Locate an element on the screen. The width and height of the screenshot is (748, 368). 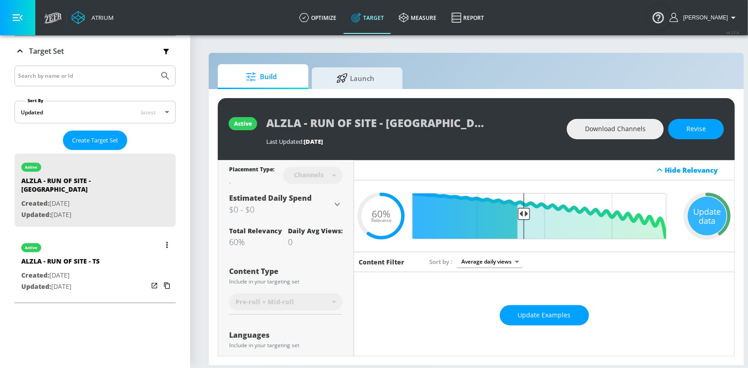
span: Estimated Daily Spend is located at coordinates (270, 198).